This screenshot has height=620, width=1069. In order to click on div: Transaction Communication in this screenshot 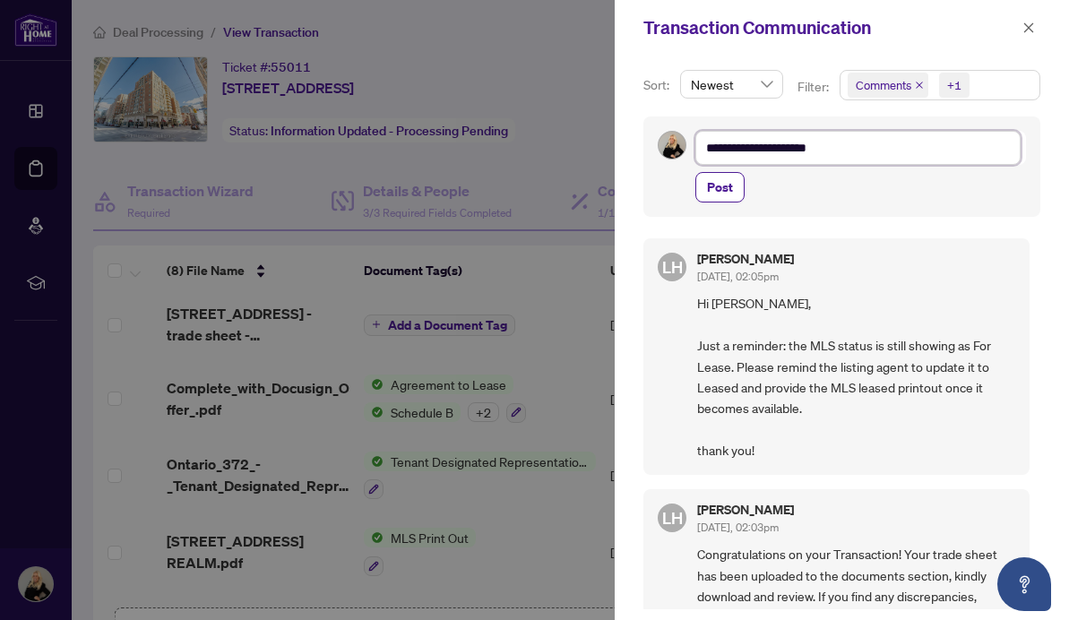, I will do `click(830, 28)`.